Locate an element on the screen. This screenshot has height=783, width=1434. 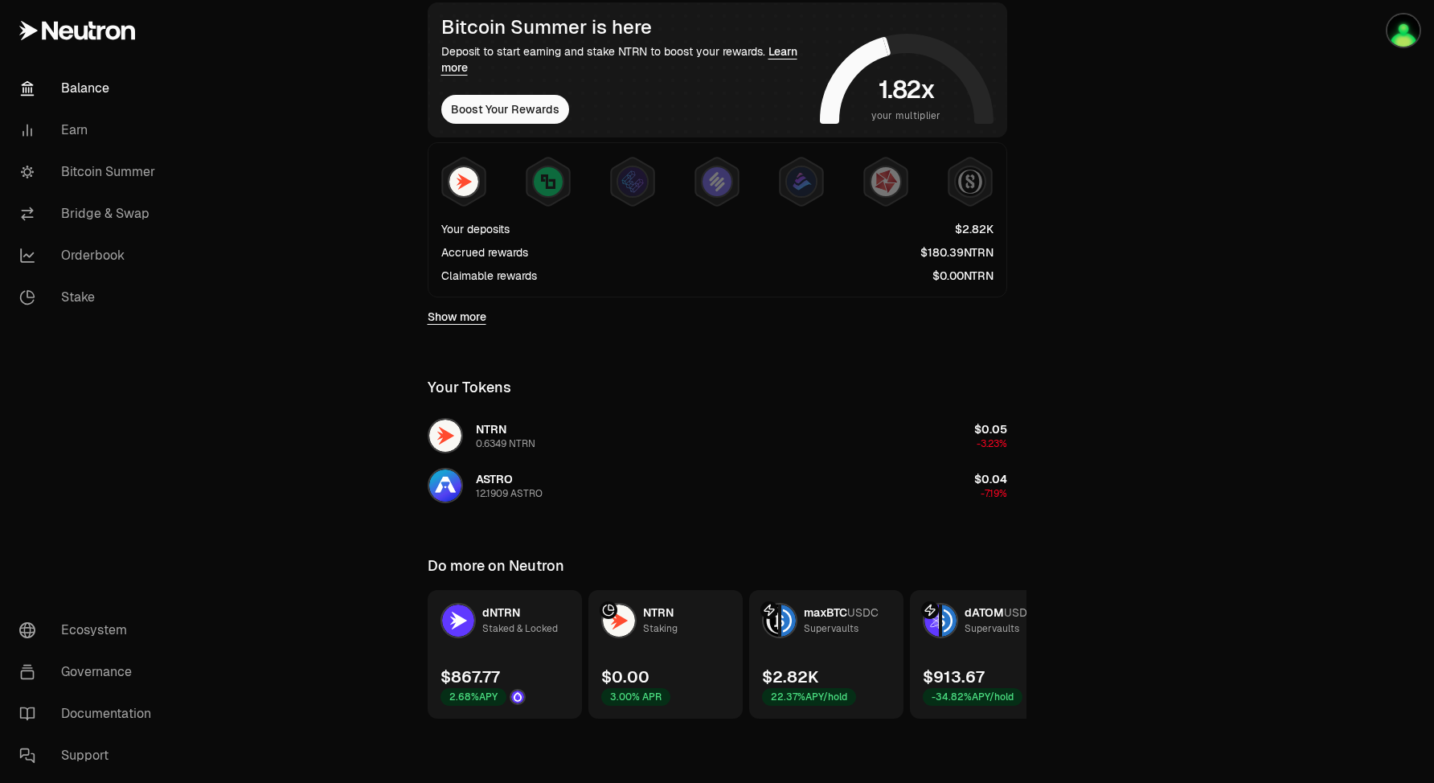
div: $913.67 is located at coordinates (953, 677).